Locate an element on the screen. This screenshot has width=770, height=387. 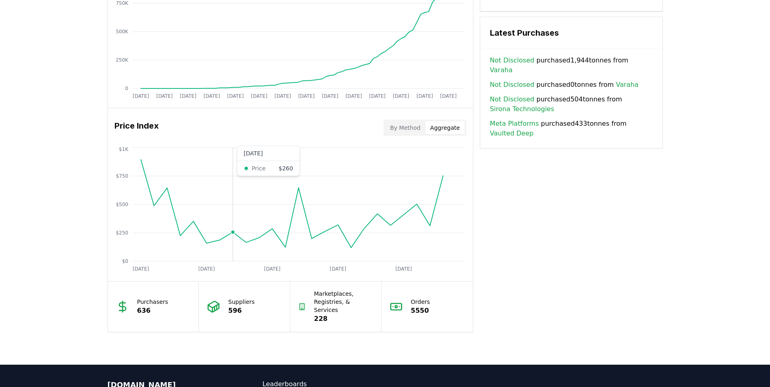
p: Marketplaces, Registries, & Services is located at coordinates (344, 302).